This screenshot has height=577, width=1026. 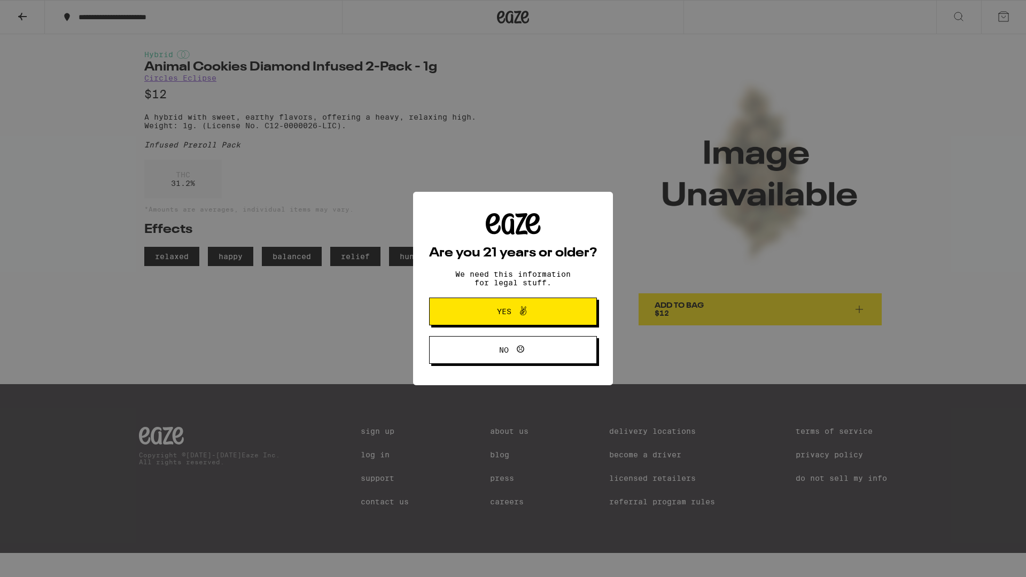 What do you see at coordinates (513, 350) in the screenshot?
I see `button: No` at bounding box center [513, 350].